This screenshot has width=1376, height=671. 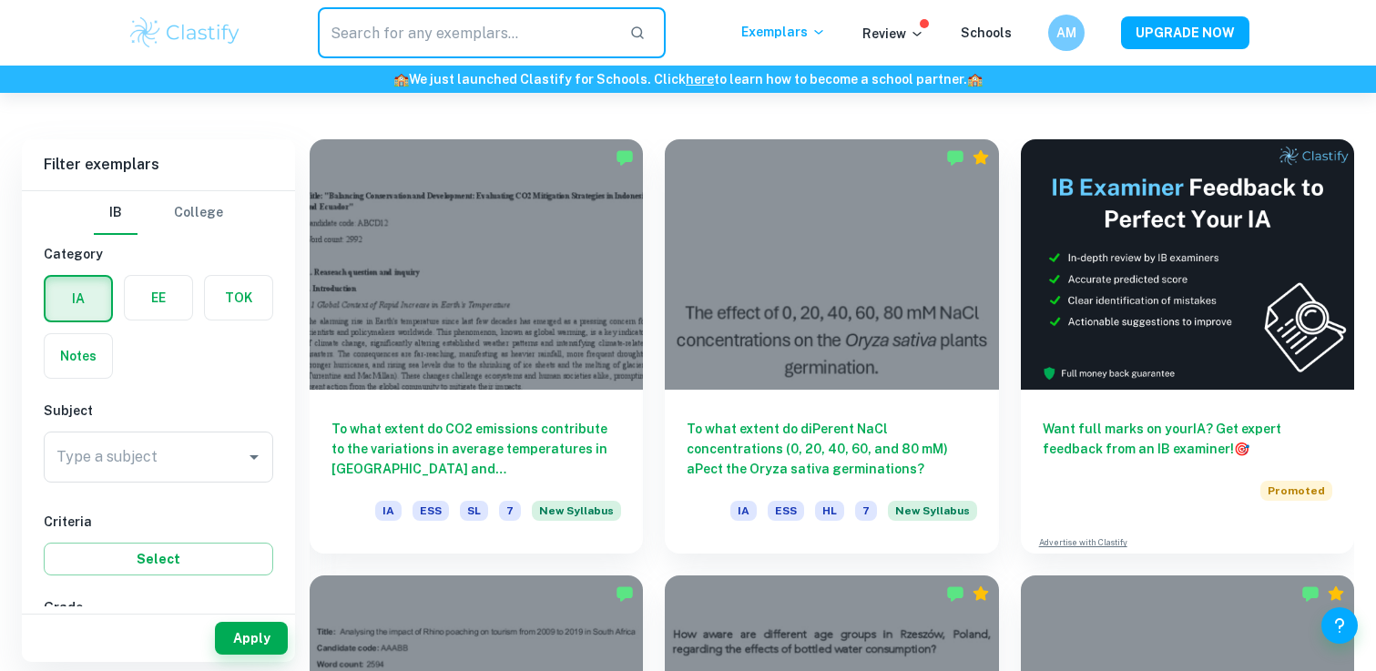 What do you see at coordinates (474, 511) in the screenshot?
I see `span: SL` at bounding box center [474, 511].